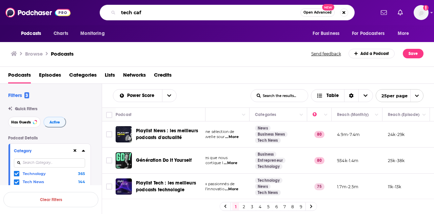 The height and width of the screenshot is (214, 434). I want to click on a: 9, so click(301, 206).